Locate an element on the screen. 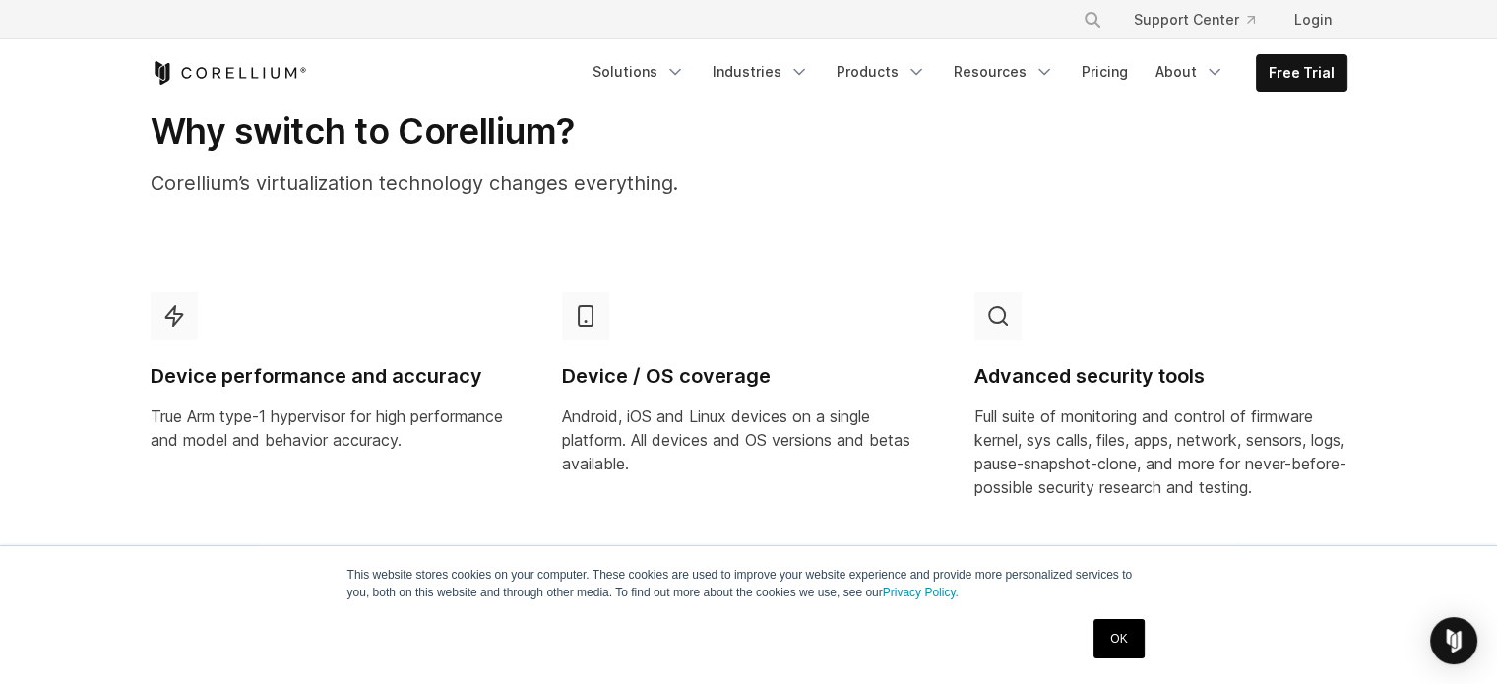  h4: Device / OS coverage is located at coordinates (748, 376).